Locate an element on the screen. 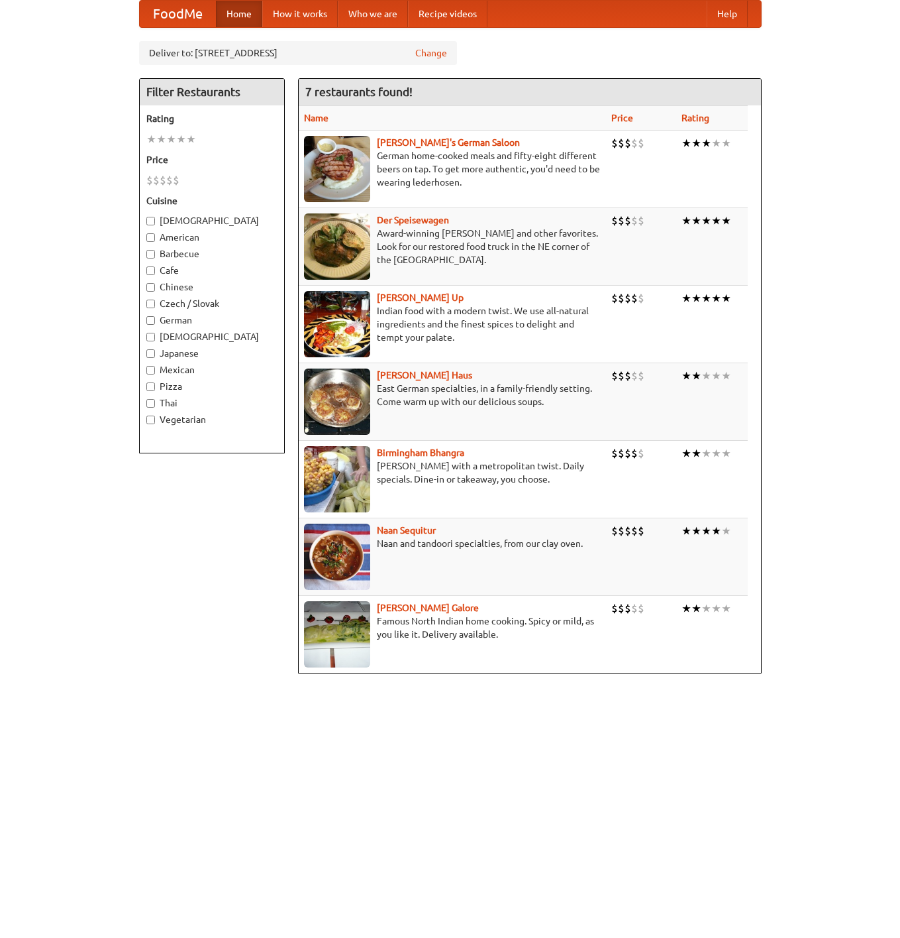 Image resolution: width=900 pixels, height=938 pixels. a: Who we are is located at coordinates (373, 14).